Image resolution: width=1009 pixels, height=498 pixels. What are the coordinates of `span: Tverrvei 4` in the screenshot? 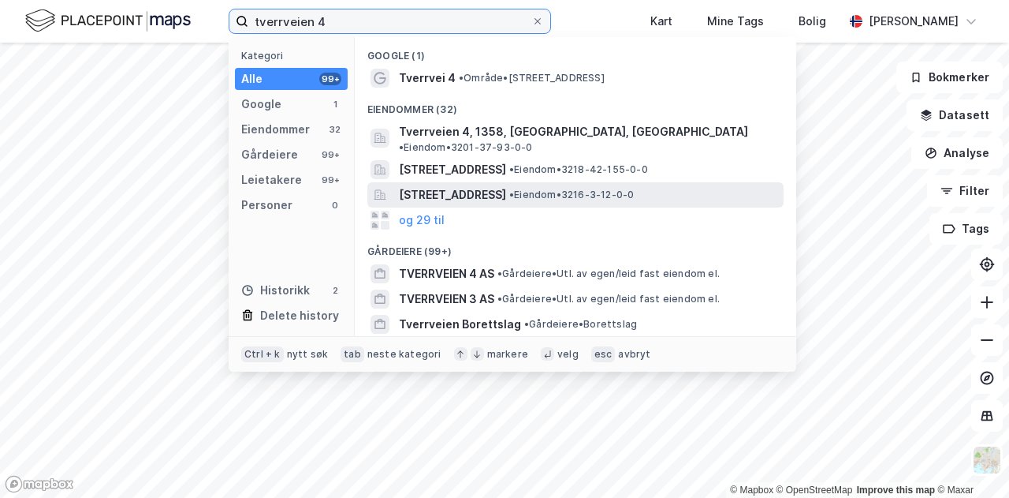 It's located at (427, 78).